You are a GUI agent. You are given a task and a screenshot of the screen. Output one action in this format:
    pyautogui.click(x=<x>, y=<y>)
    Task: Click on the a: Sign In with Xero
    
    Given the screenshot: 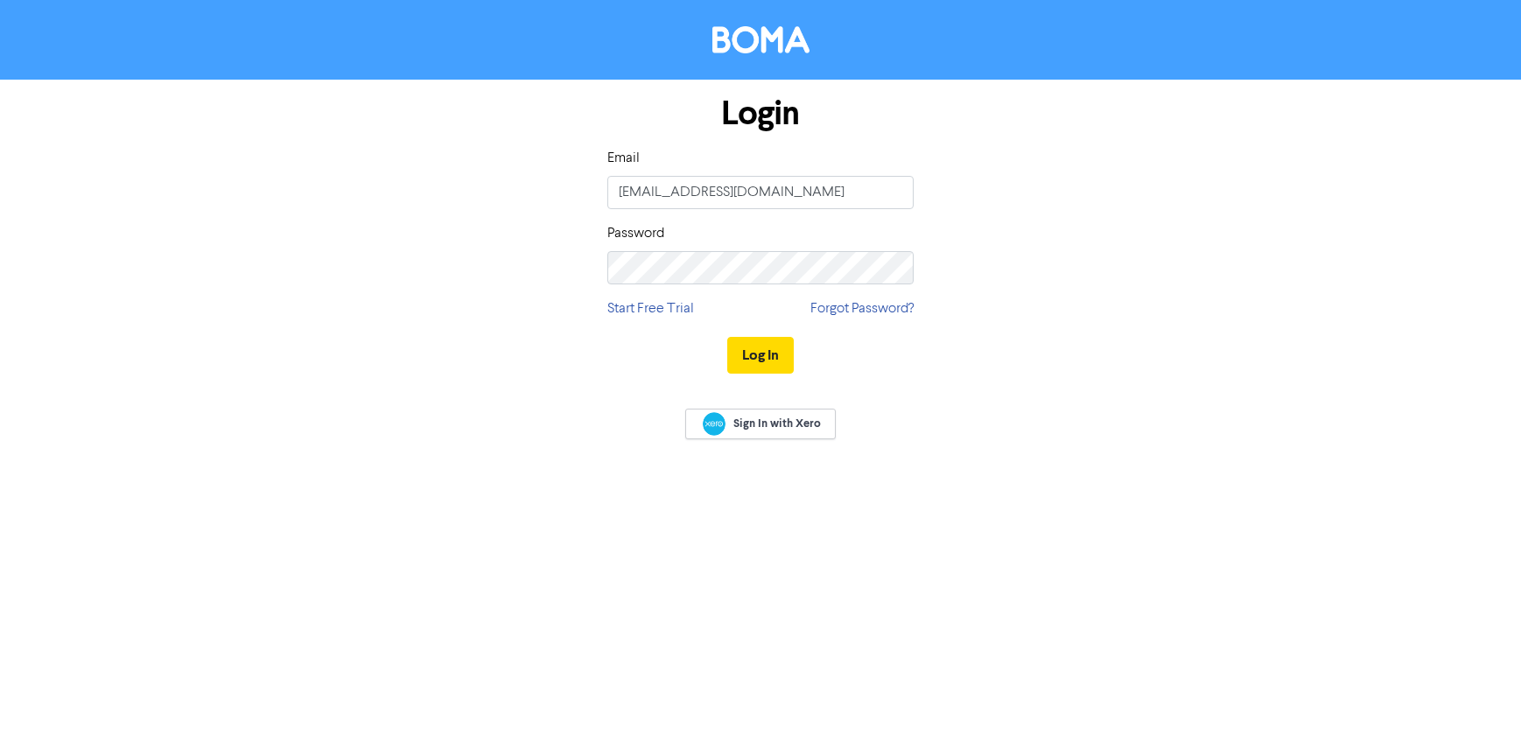 What is the action you would take?
    pyautogui.click(x=760, y=423)
    